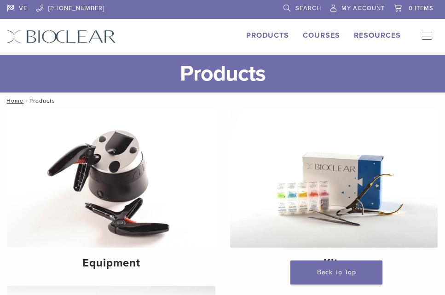 The image size is (445, 295). What do you see at coordinates (334, 193) in the screenshot?
I see `a: Kits` at bounding box center [334, 193].